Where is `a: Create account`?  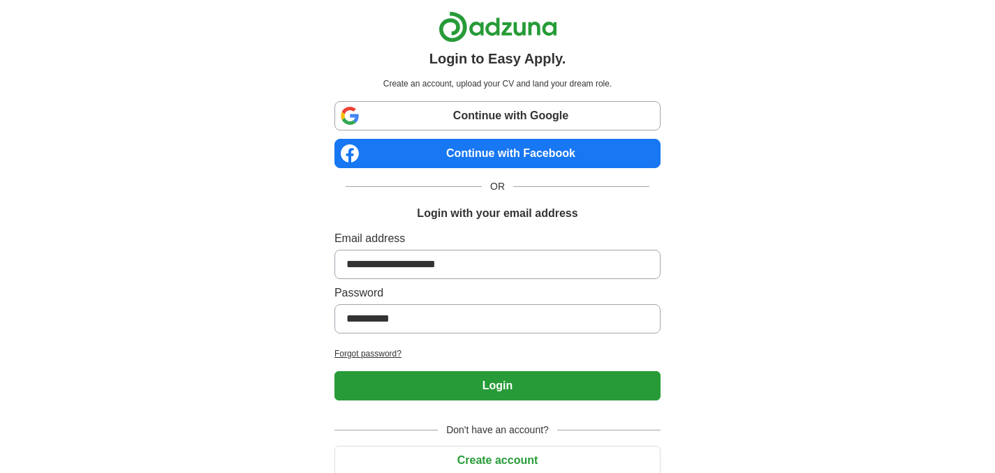
a: Create account is located at coordinates (497, 460).